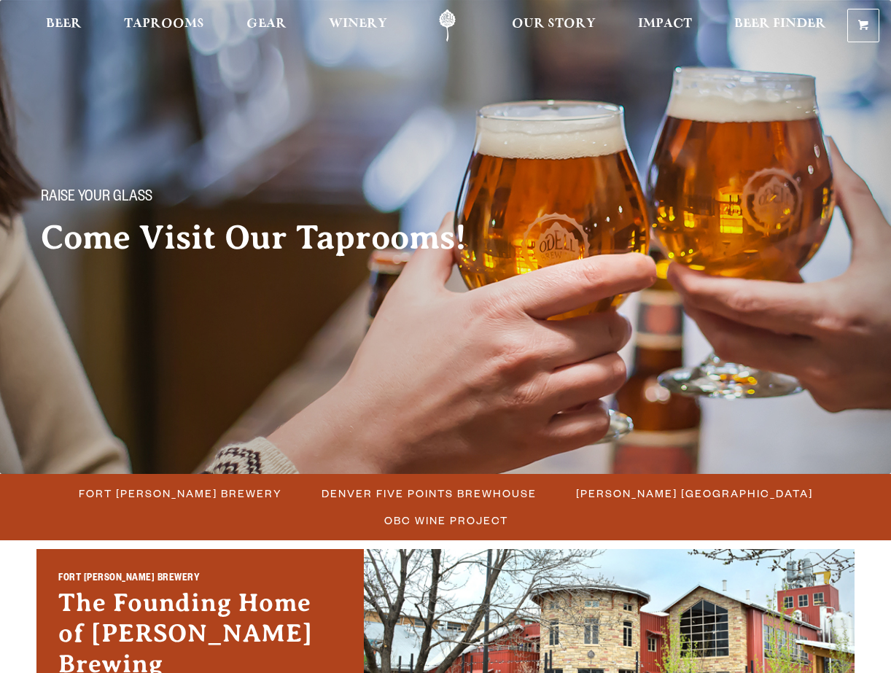 The width and height of the screenshot is (891, 673). What do you see at coordinates (429, 493) in the screenshot?
I see `span: Denver Five Points Brewhouse` at bounding box center [429, 493].